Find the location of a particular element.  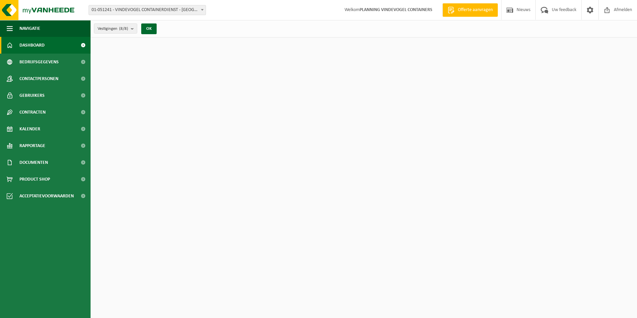

span: Contactpersonen is located at coordinates (39, 79).